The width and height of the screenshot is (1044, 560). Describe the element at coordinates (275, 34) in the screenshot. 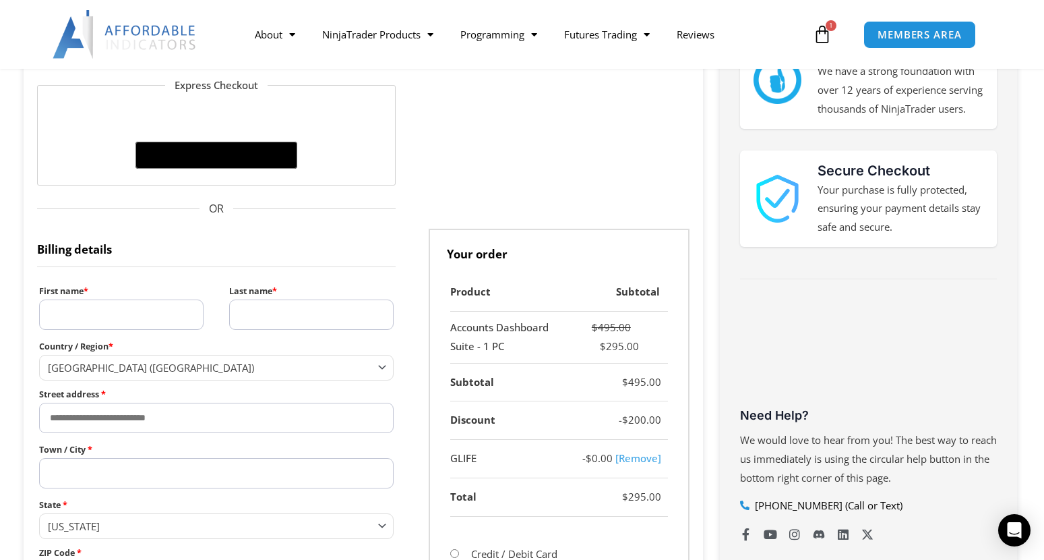

I see `a: About` at that location.